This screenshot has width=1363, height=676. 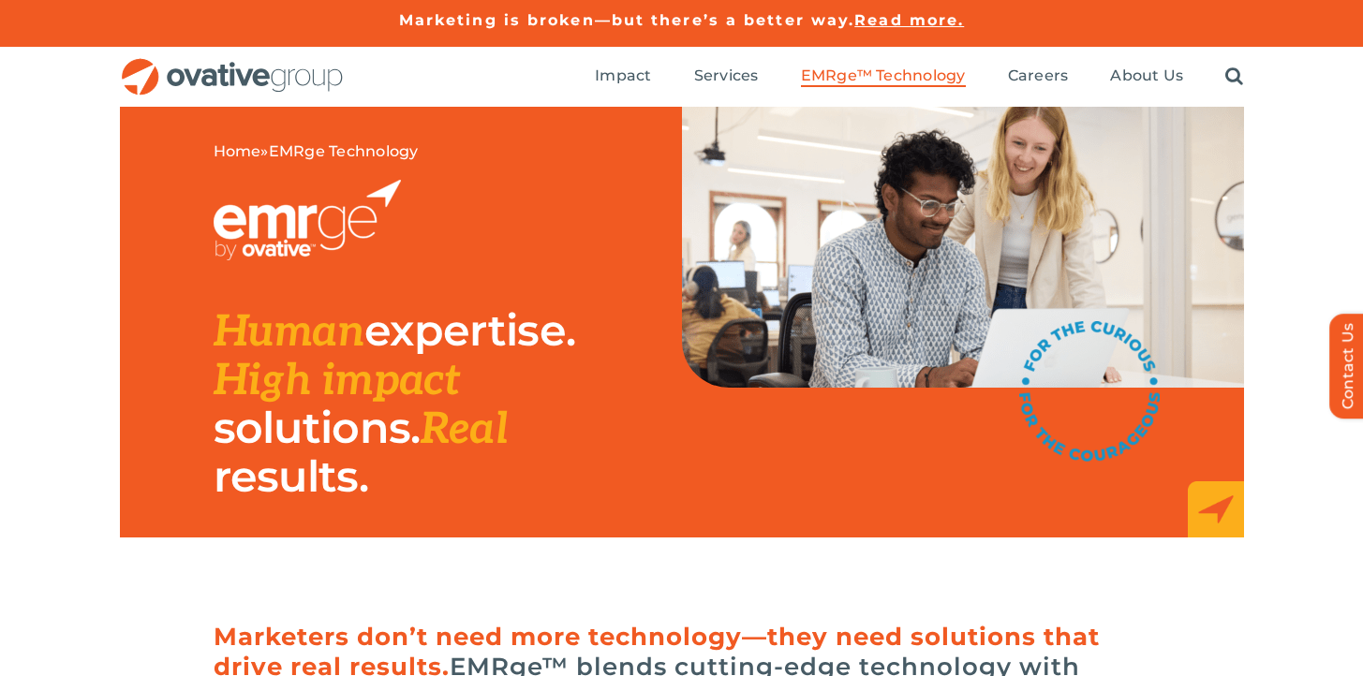 I want to click on span: EMRge™ Technology, so click(x=883, y=76).